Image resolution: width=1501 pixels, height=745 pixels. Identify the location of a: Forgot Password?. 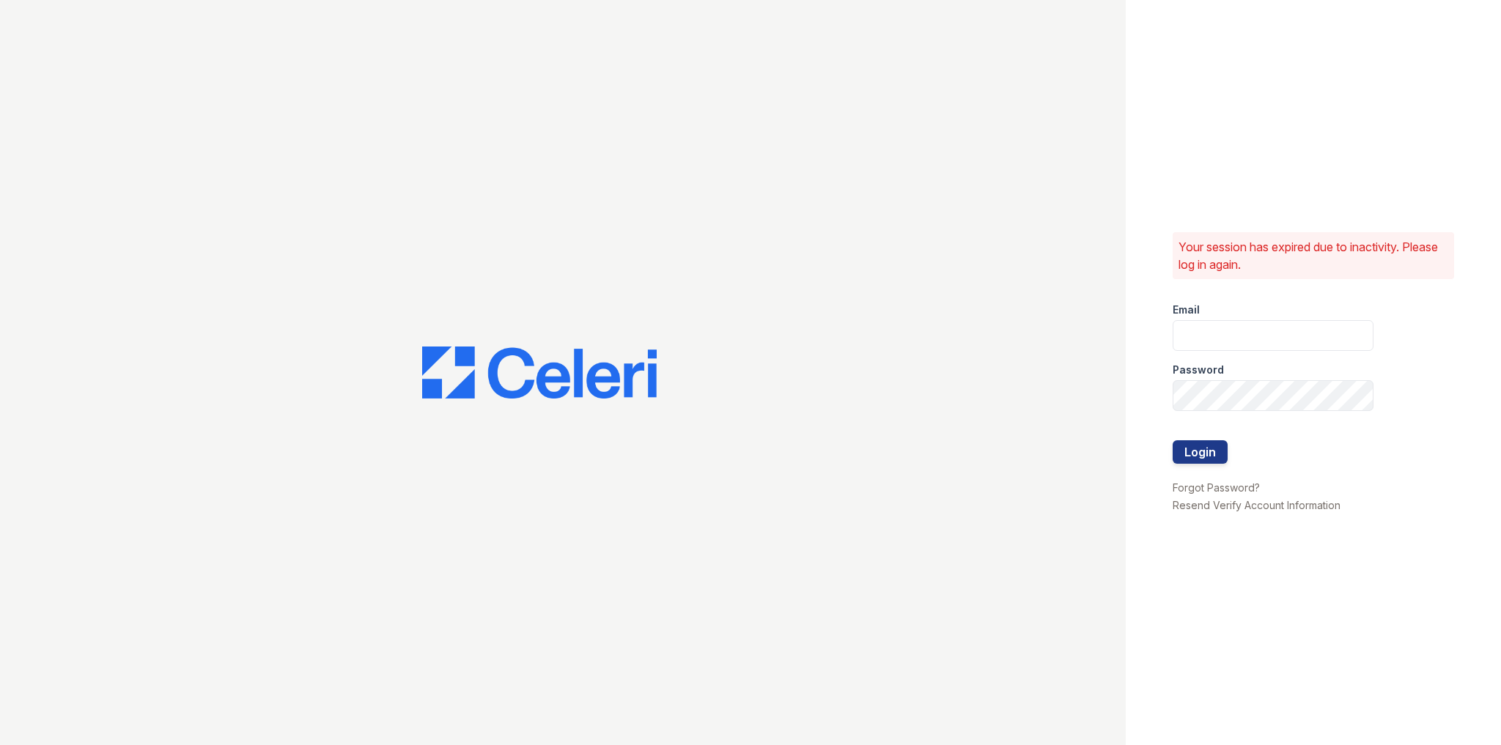
(1216, 487).